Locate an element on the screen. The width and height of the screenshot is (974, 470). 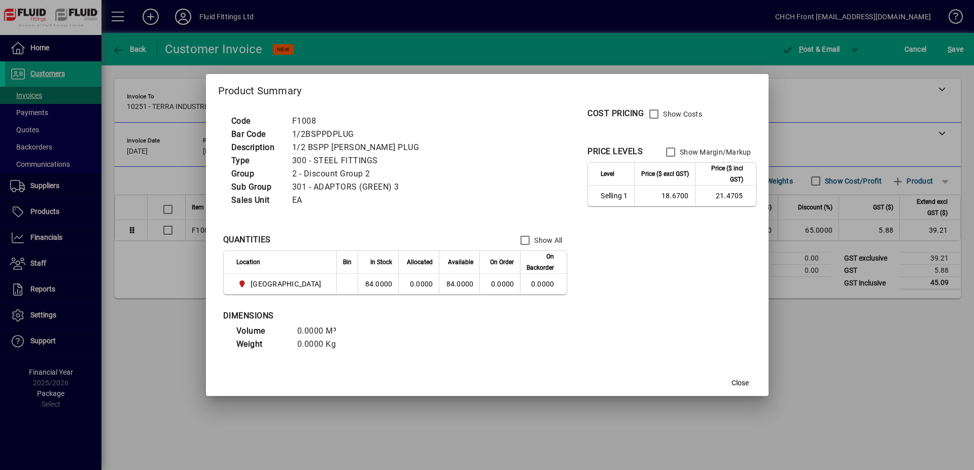
td: Sales Unit is located at coordinates (257, 200).